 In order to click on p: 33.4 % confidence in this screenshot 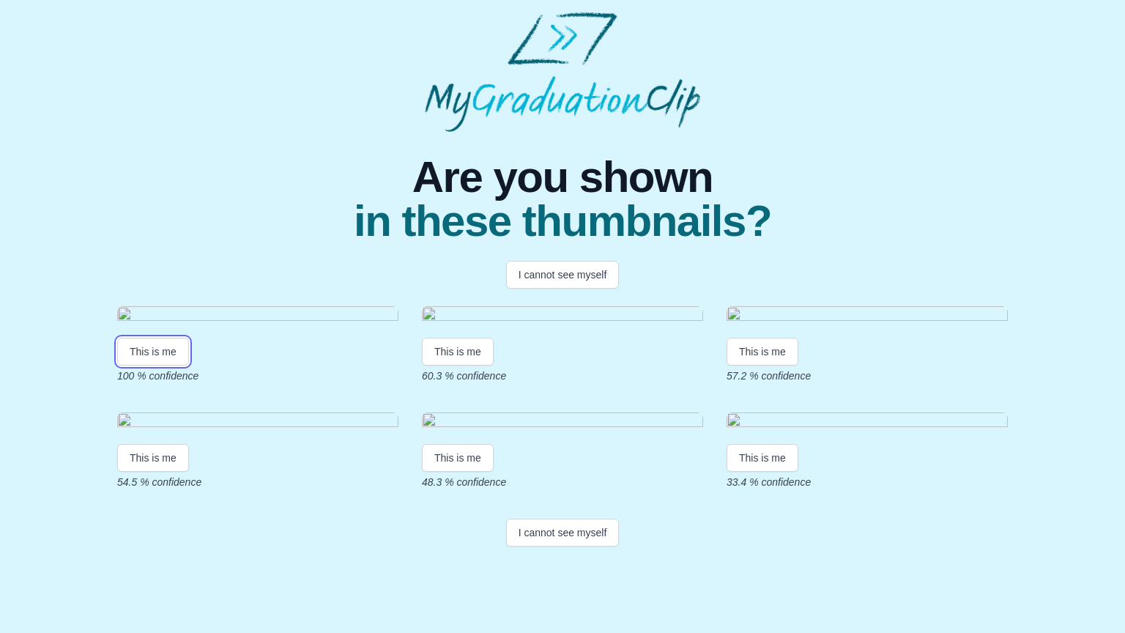, I will do `click(867, 482)`.